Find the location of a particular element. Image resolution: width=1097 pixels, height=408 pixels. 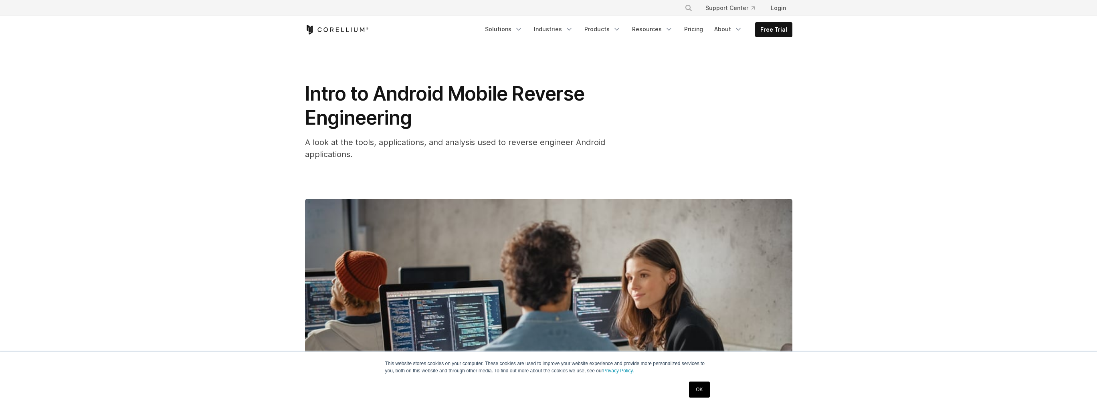

a: Products is located at coordinates (602, 29).